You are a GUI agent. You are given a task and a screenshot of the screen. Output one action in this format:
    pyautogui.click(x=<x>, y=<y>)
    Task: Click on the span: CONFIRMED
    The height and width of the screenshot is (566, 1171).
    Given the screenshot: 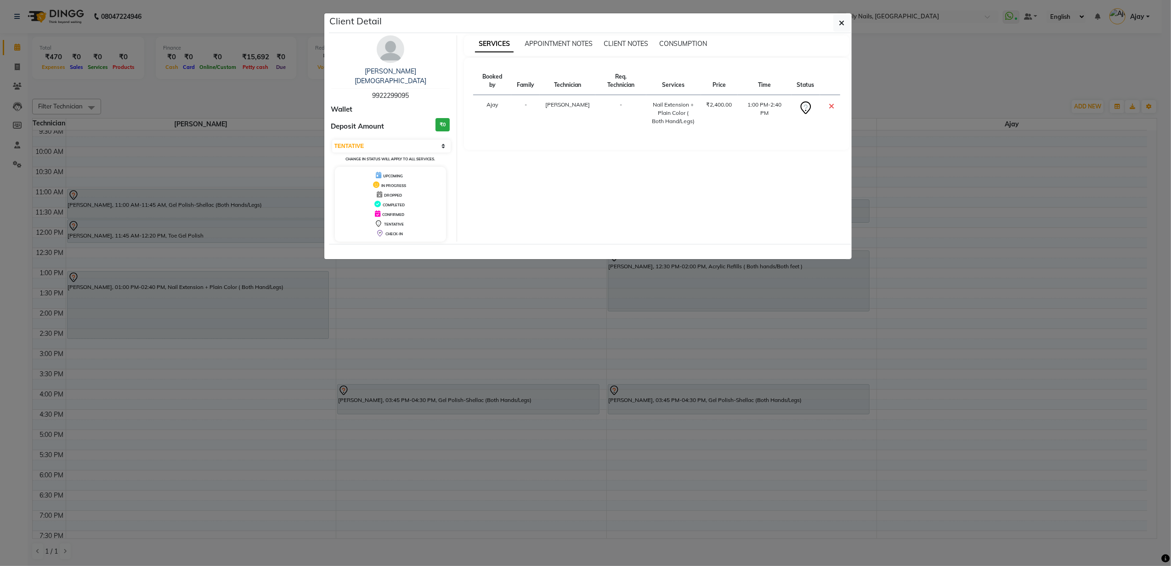 What is the action you would take?
    pyautogui.click(x=393, y=215)
    